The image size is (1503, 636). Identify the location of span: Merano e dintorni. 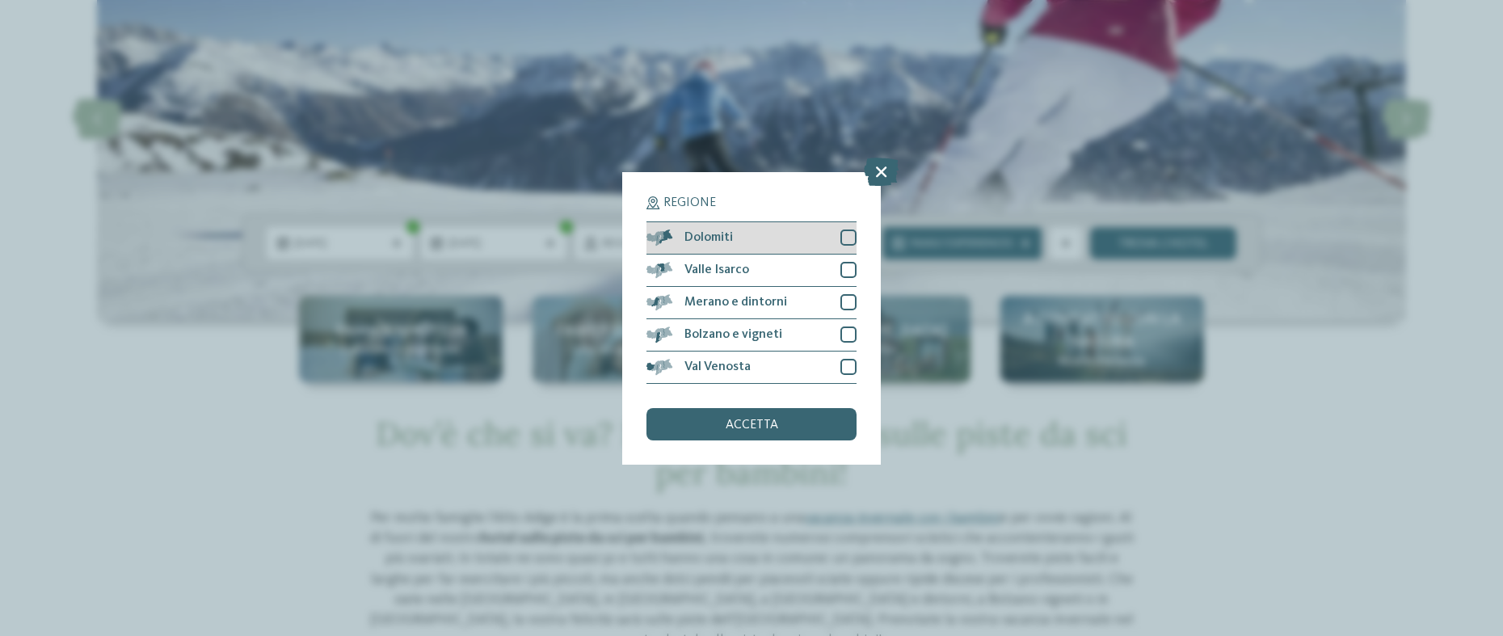
(735, 302).